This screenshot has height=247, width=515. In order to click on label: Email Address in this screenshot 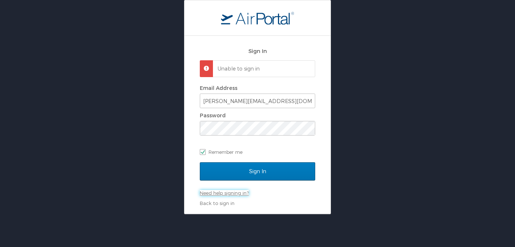, I will do `click(219, 88)`.